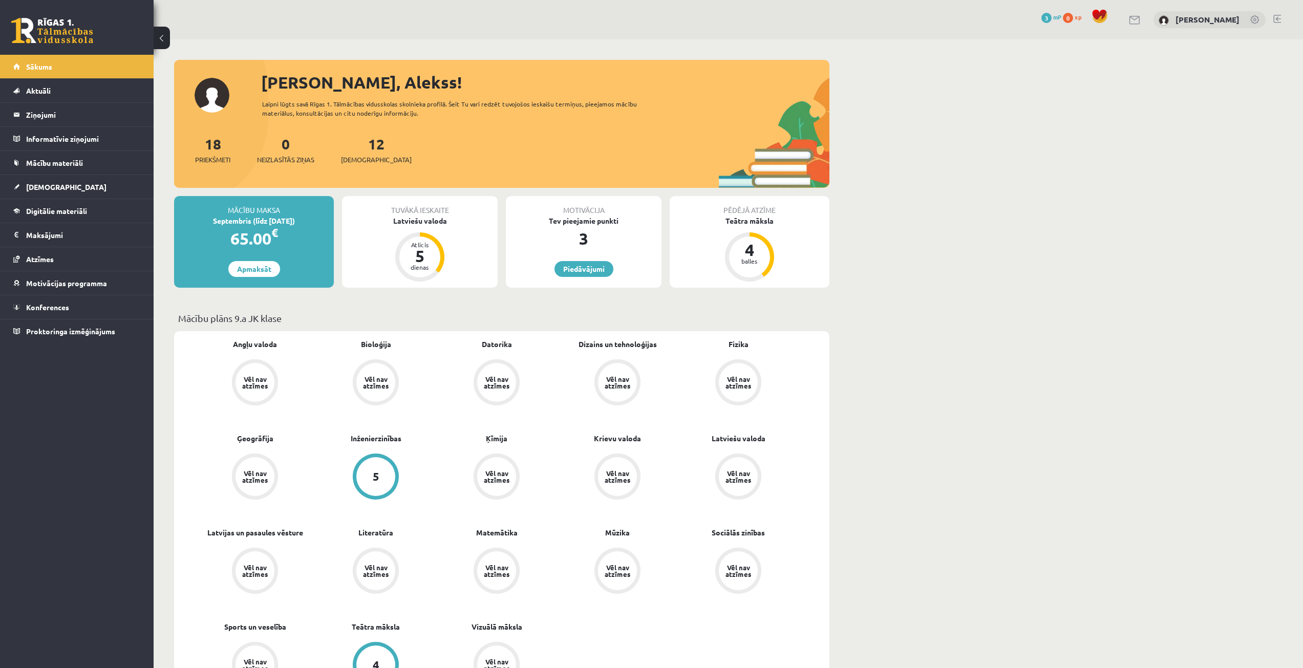 This screenshot has width=1303, height=668. Describe the element at coordinates (376, 438) in the screenshot. I see `a: Inženierzinības` at that location.